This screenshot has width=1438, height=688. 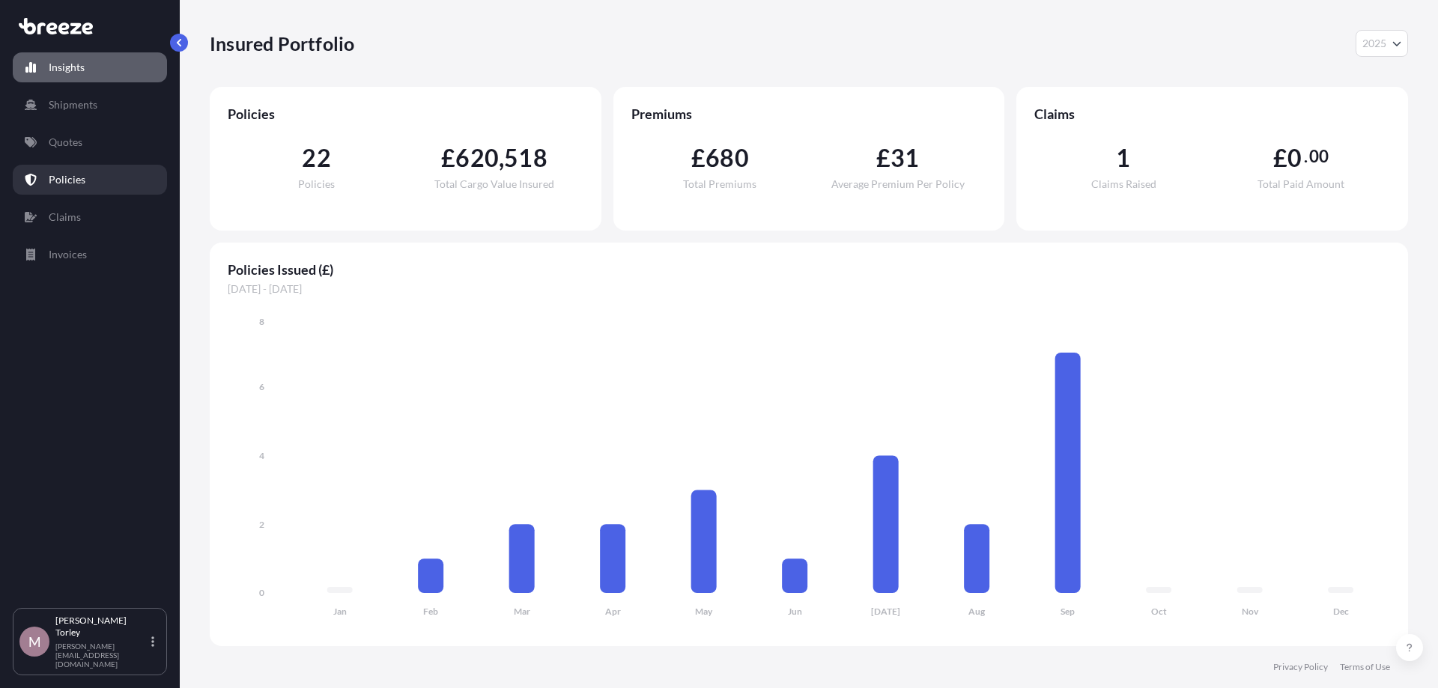 I want to click on tspan: 6, so click(x=261, y=387).